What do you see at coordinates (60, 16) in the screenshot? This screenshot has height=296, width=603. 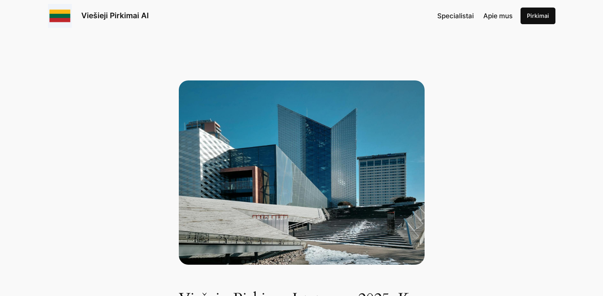 I see `img: Viešieji pirkimai logo` at bounding box center [60, 16].